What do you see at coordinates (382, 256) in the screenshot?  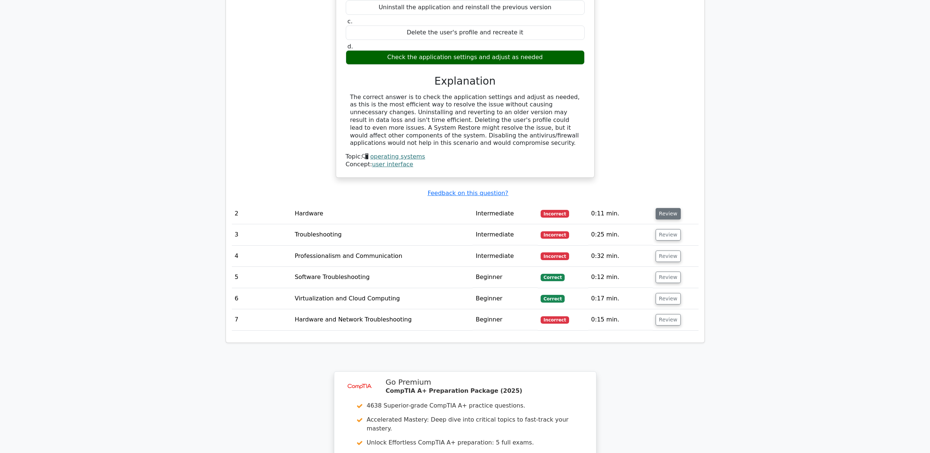 I see `td: Professionalism and Communication` at bounding box center [382, 256].